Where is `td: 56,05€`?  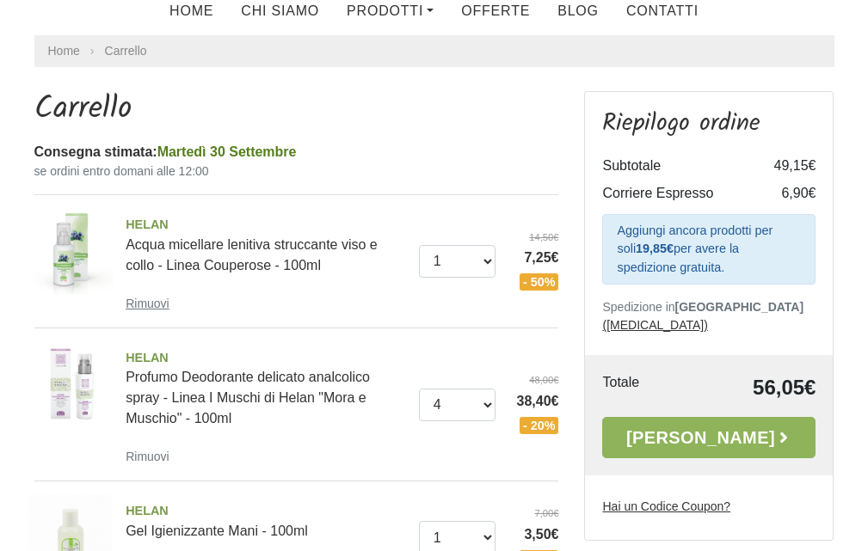
td: 56,05€ is located at coordinates (748, 388).